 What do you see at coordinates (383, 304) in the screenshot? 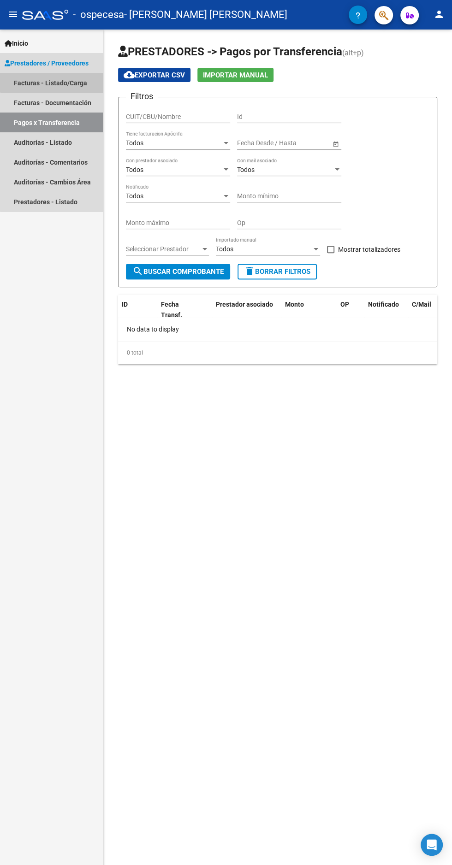
I see `span: Notificado` at bounding box center [383, 304].